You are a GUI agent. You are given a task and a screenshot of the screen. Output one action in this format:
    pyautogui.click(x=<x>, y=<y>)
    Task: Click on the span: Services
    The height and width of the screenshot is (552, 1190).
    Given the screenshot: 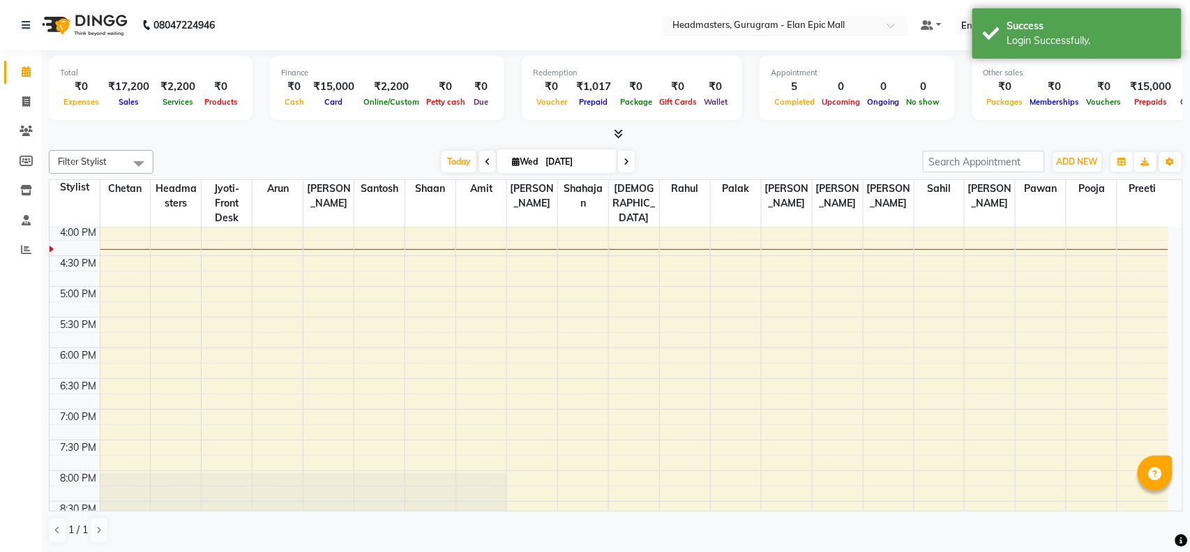 What is the action you would take?
    pyautogui.click(x=178, y=102)
    